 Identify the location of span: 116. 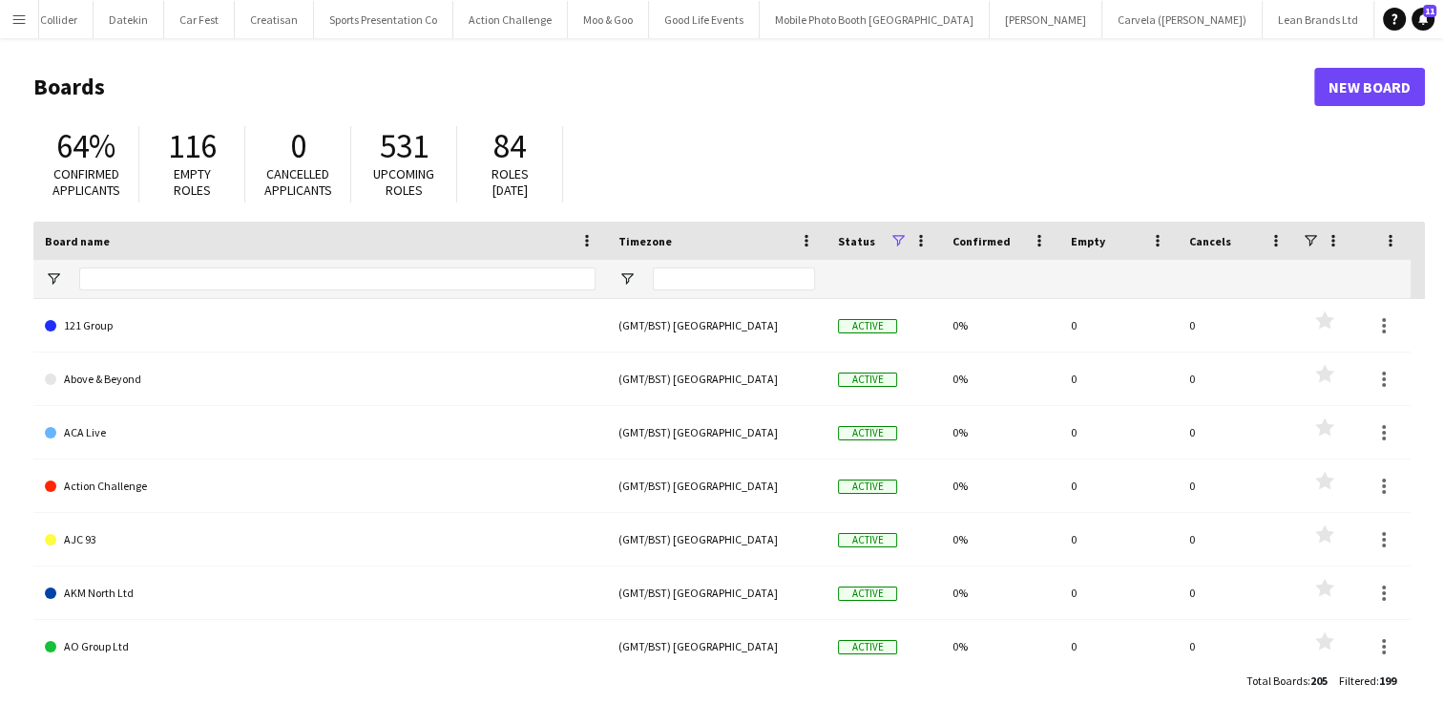
(192, 146).